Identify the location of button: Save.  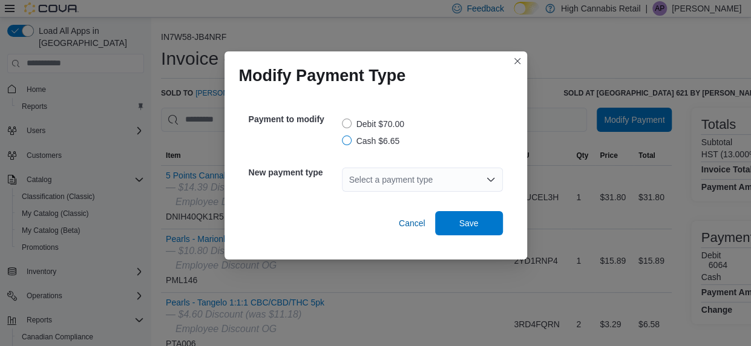
(469, 223).